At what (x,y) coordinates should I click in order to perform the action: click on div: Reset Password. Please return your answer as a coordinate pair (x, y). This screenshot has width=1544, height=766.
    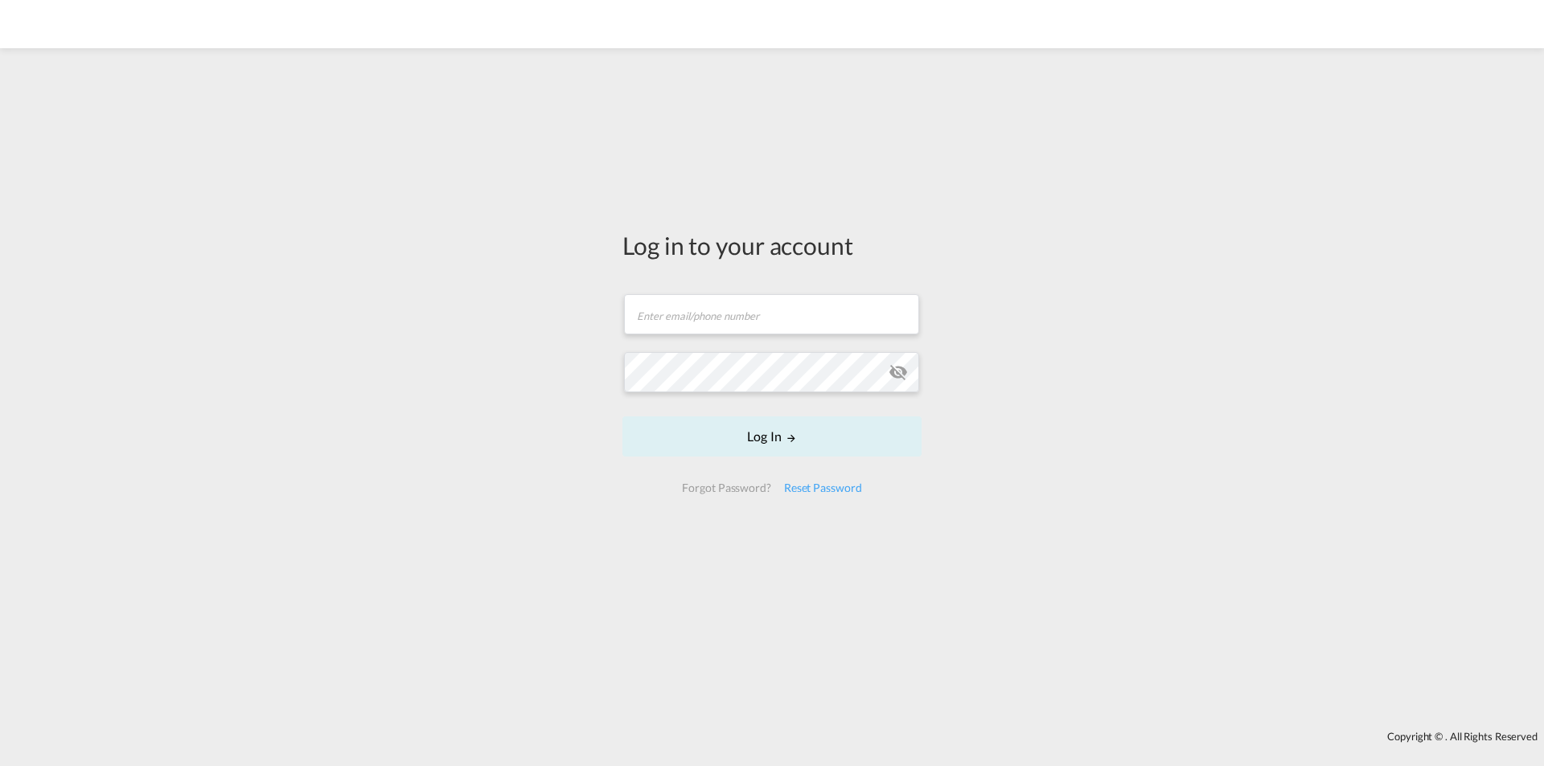
    Looking at the image, I should click on (822, 488).